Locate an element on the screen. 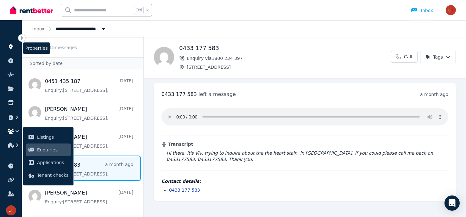  span: Enquiries is located at coordinates (53, 150).